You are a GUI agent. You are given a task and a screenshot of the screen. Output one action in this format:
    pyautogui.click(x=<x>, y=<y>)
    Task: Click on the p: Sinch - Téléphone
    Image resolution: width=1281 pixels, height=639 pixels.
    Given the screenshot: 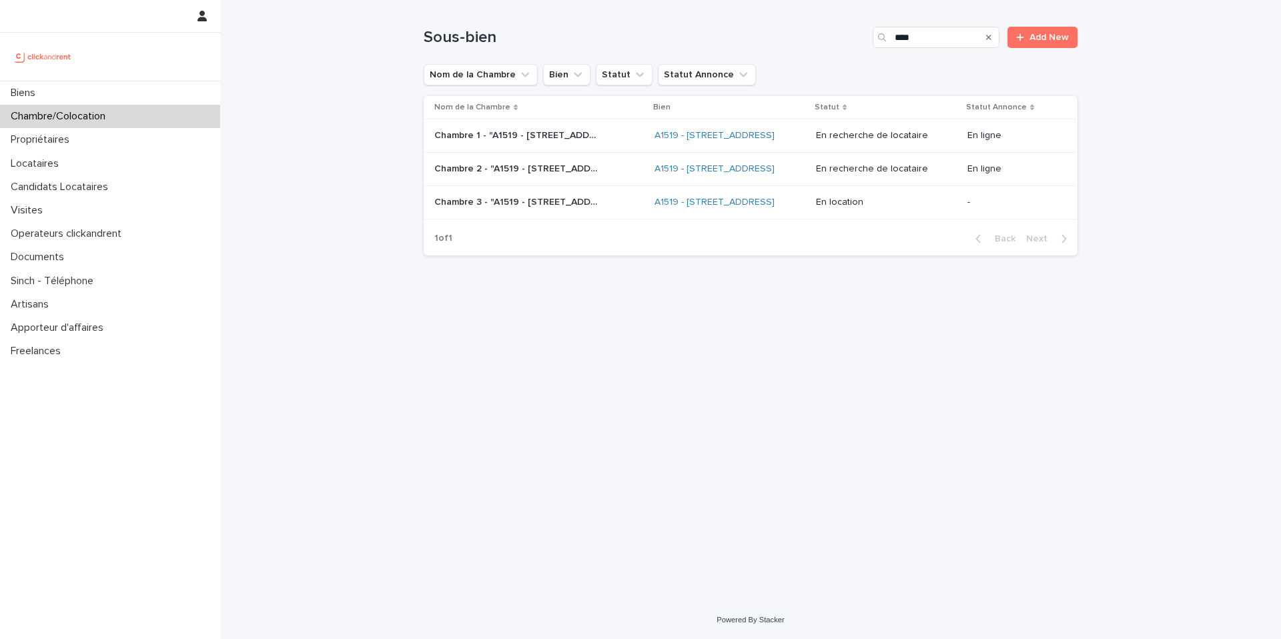 What is the action you would take?
    pyautogui.click(x=55, y=281)
    